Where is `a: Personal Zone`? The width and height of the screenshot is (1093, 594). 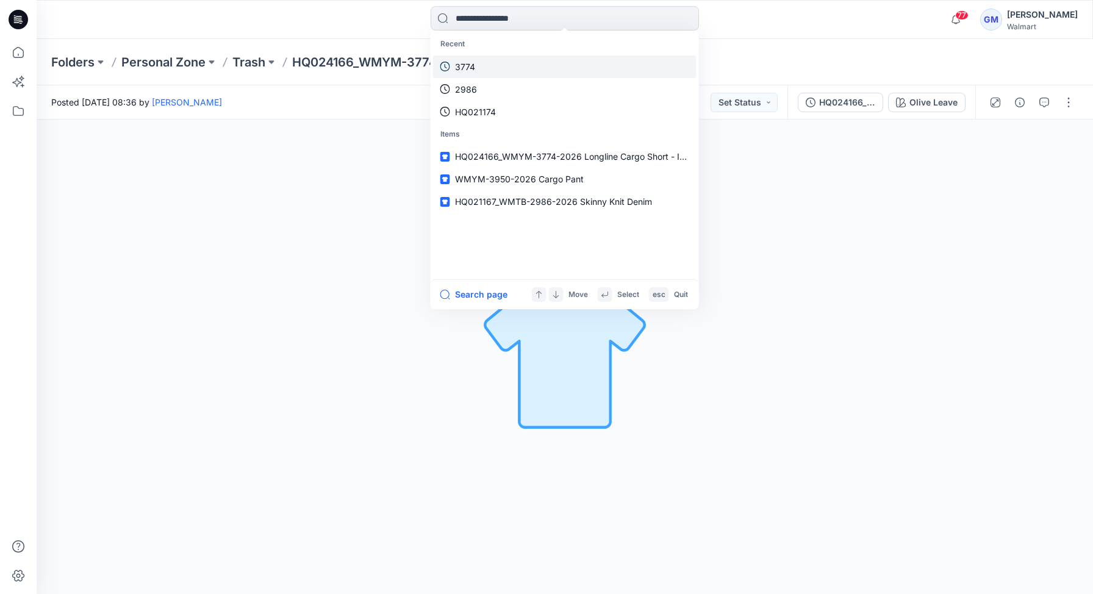
a: Personal Zone is located at coordinates (163, 62).